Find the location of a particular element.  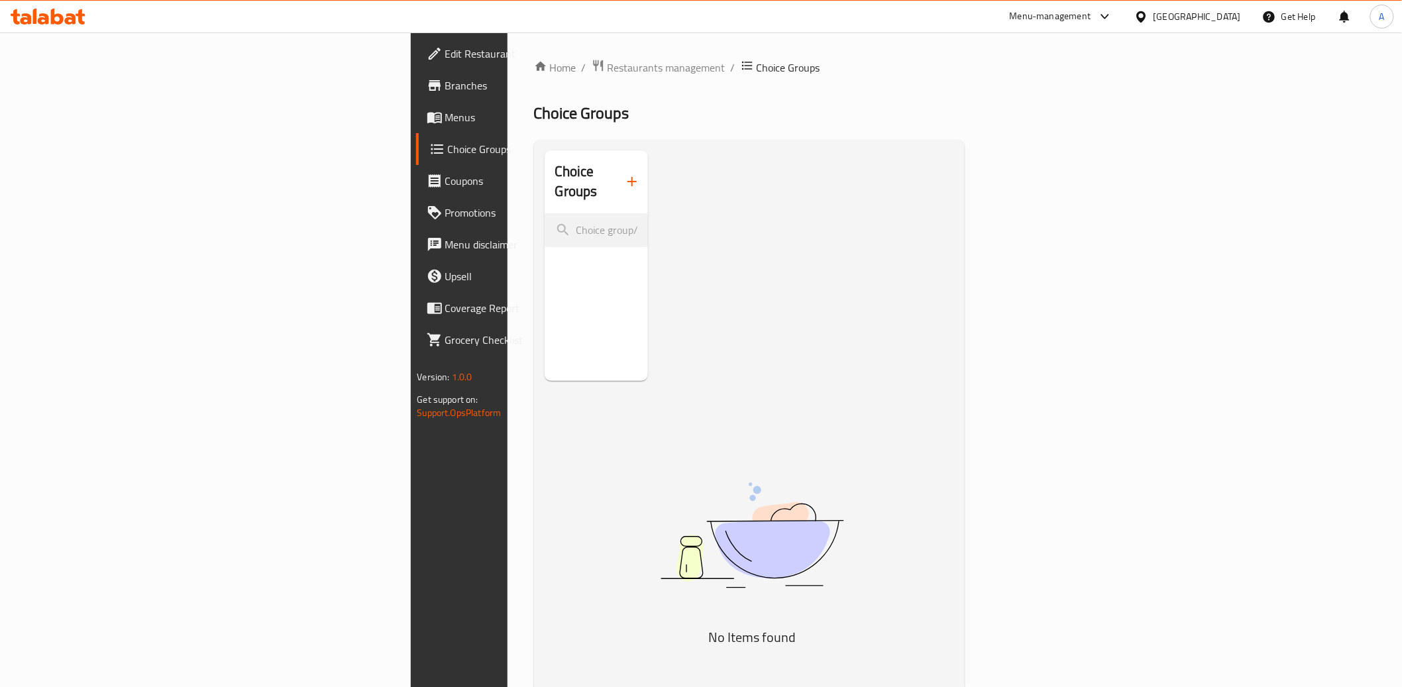

input: search is located at coordinates (596, 230).